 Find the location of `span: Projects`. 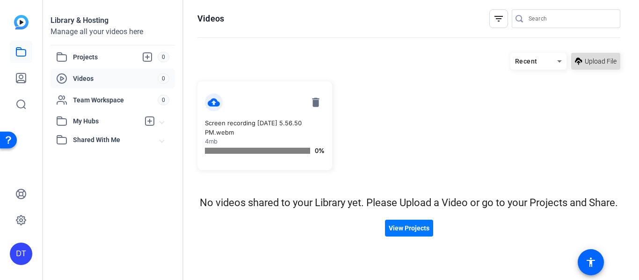

span: Projects is located at coordinates (115, 57).